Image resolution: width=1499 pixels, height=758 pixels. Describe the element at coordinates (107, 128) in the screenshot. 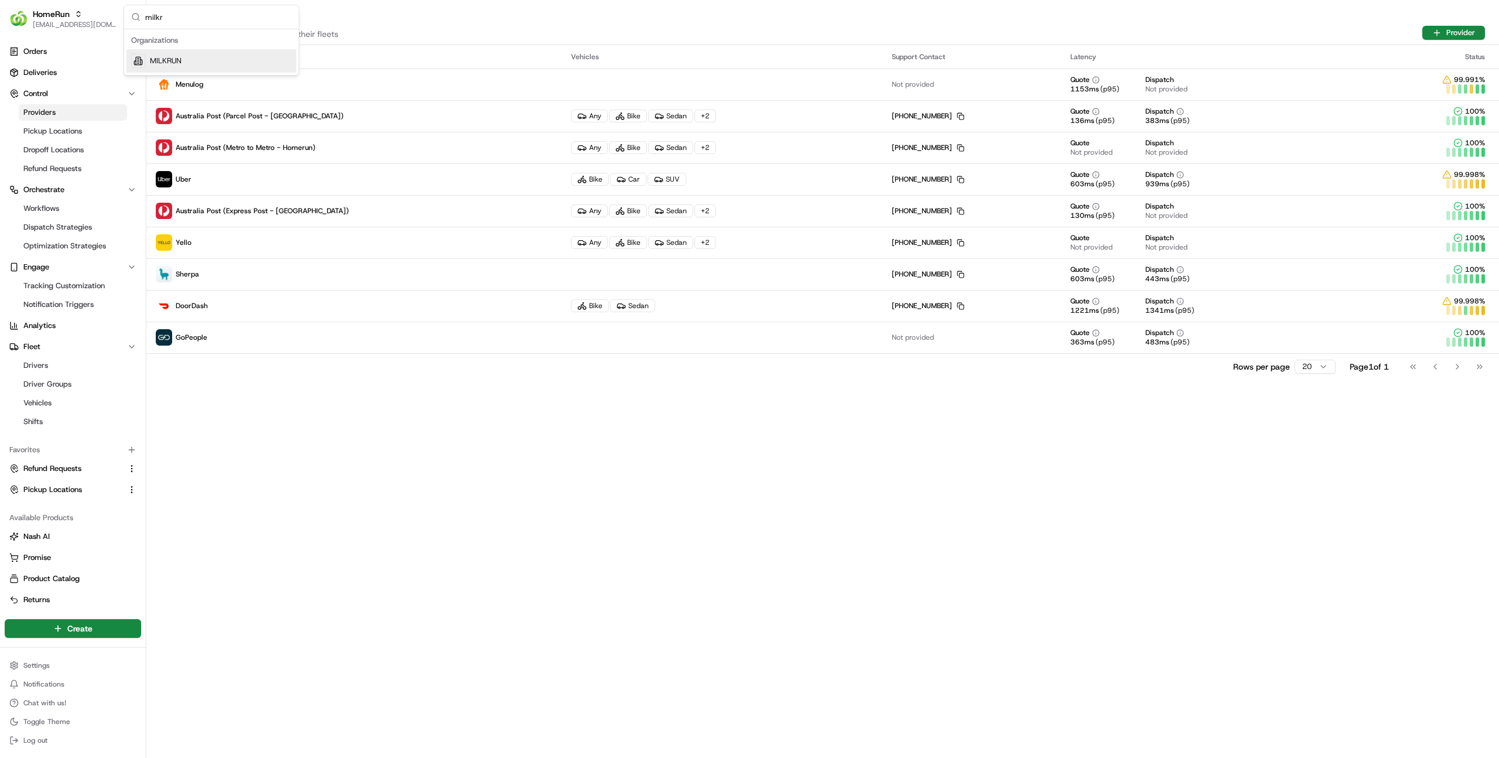

I see `div: We're available if you need us!` at that location.